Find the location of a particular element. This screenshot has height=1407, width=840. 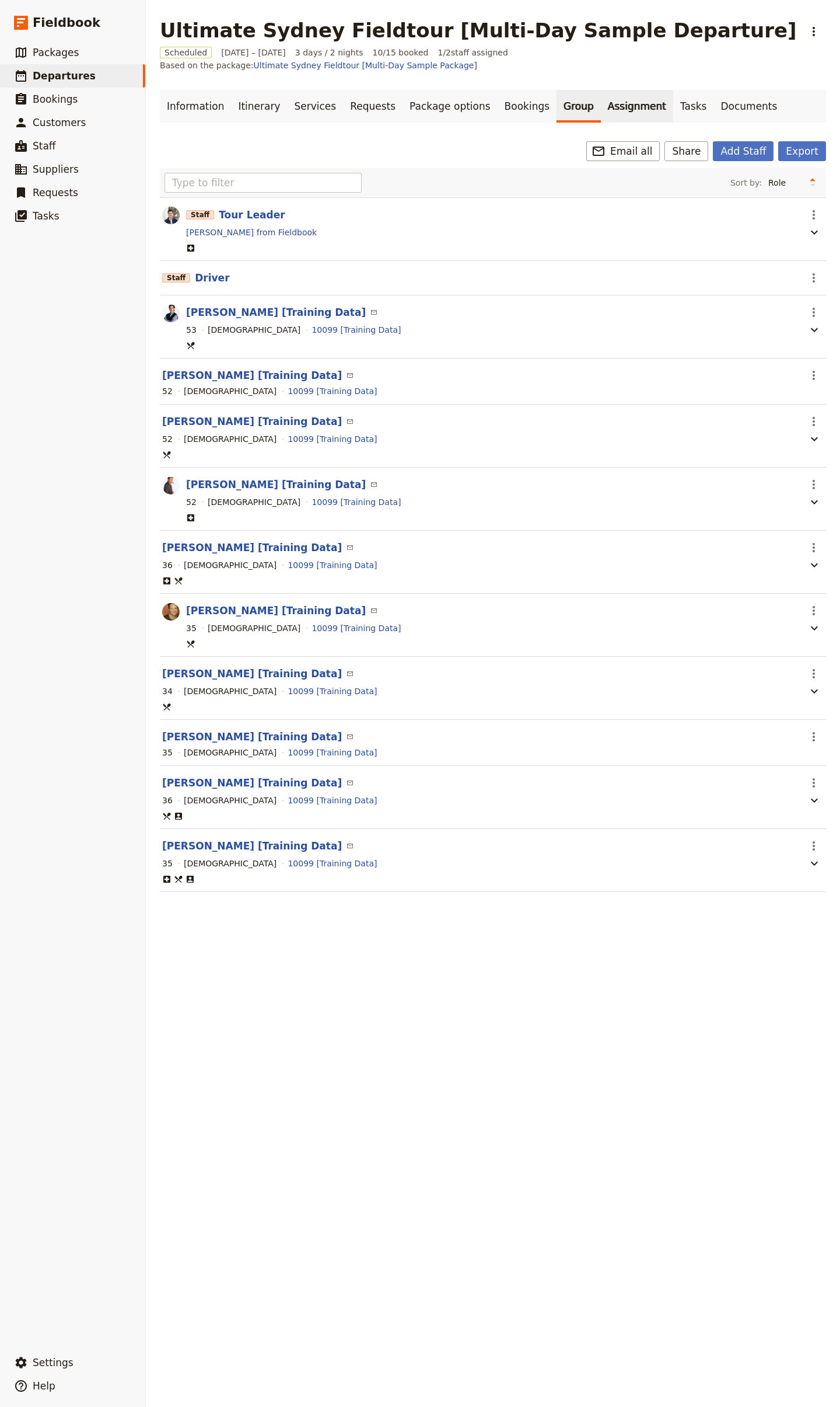

span: 10/15 booked is located at coordinates (401, 53).